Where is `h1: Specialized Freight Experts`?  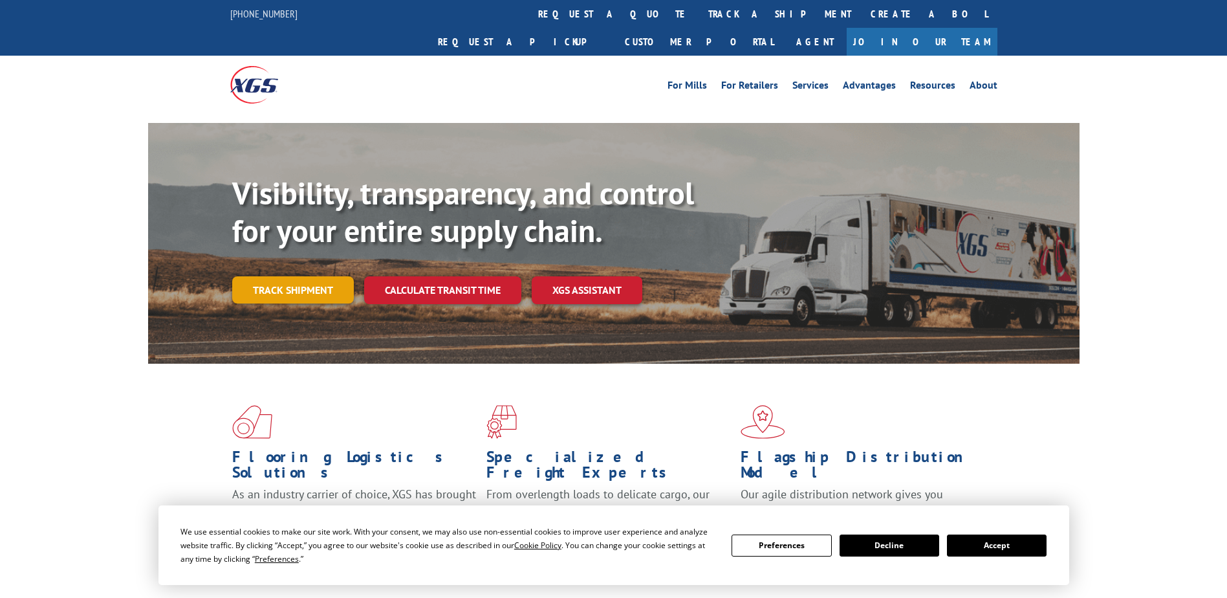
h1: Specialized Freight Experts is located at coordinates (609, 468).